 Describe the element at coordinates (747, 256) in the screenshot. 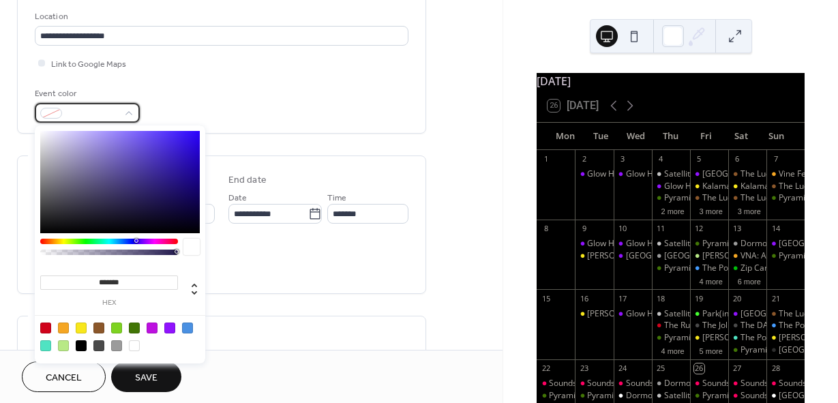

I see `div: VNA: A Recipe for Abundance` at that location.